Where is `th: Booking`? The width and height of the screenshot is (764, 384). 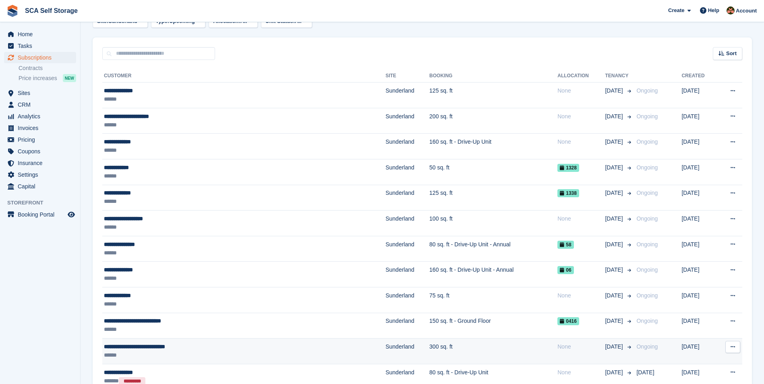
th: Booking is located at coordinates (493, 76).